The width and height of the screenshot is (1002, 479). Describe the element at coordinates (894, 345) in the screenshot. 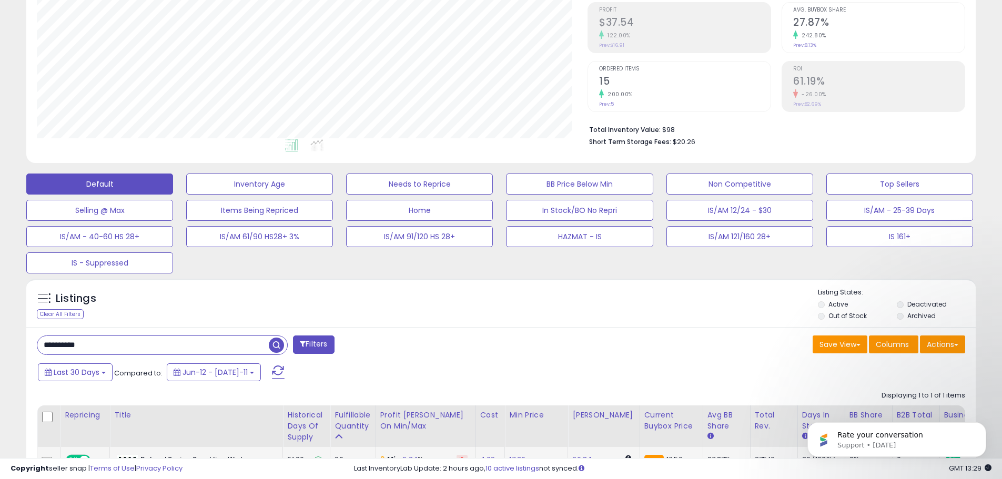

I see `button: Columns` at that location.